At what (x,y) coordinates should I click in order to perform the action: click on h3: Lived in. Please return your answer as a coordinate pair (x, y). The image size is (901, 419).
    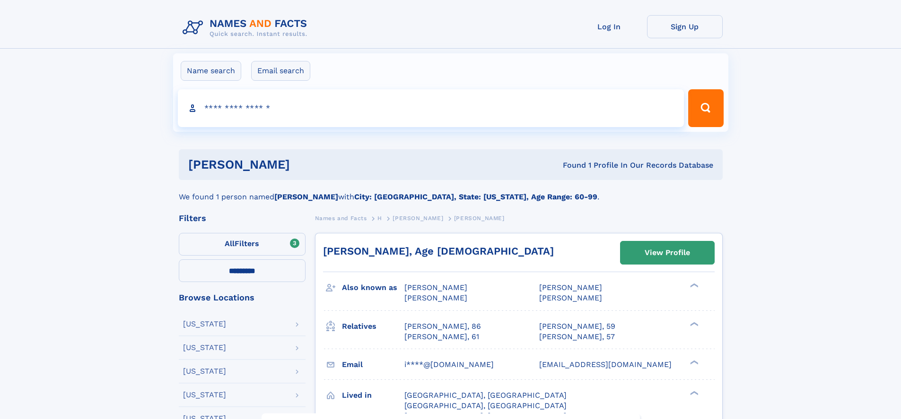
    Looking at the image, I should click on (373, 396).